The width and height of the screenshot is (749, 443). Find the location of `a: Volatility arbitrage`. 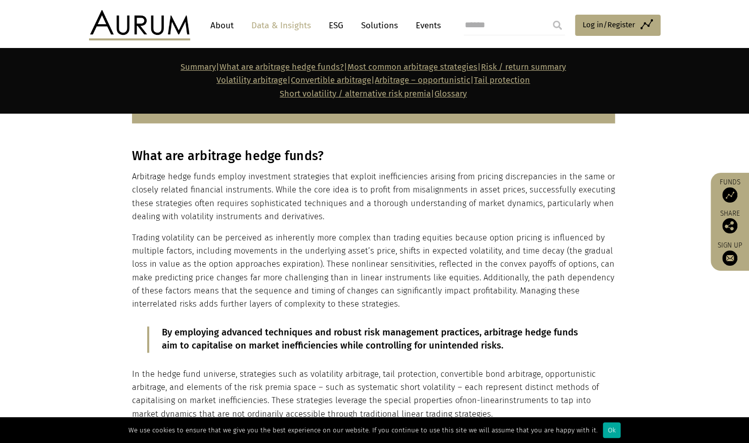

a: Volatility arbitrage is located at coordinates (252, 80).